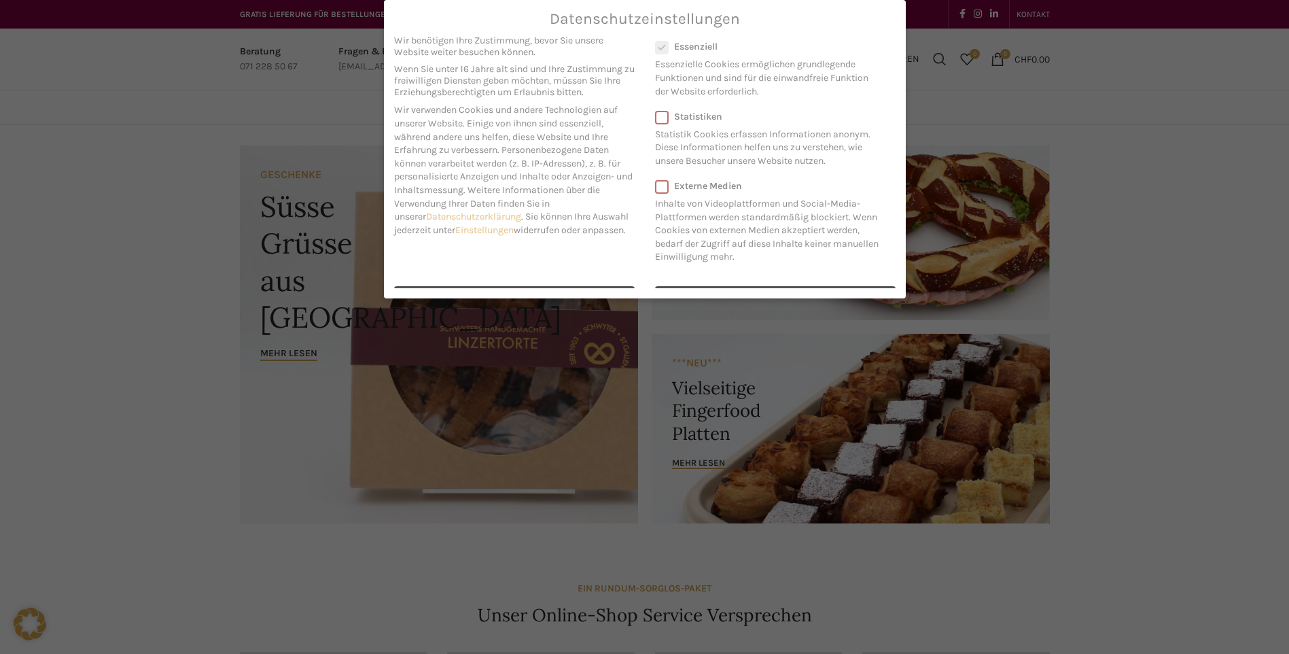 Image resolution: width=1289 pixels, height=654 pixels. Describe the element at coordinates (775, 302) in the screenshot. I see `a: Speichern` at that location.